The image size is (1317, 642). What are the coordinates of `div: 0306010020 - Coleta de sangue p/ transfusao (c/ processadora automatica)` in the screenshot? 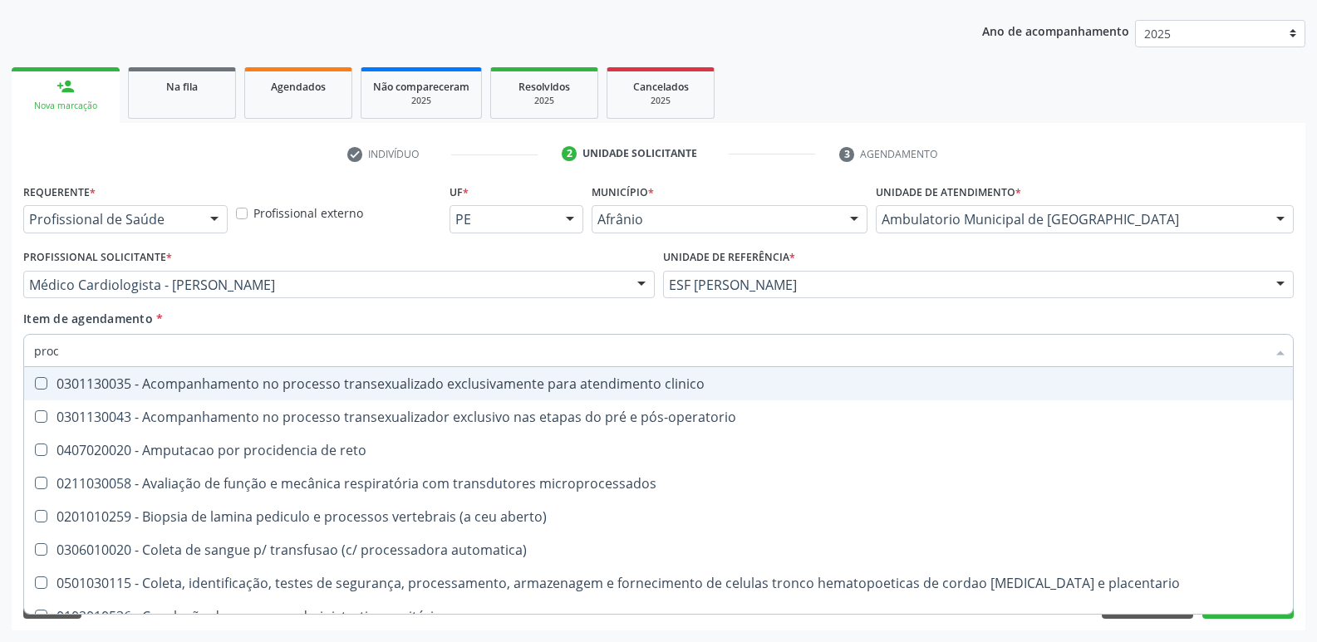 It's located at (658, 550).